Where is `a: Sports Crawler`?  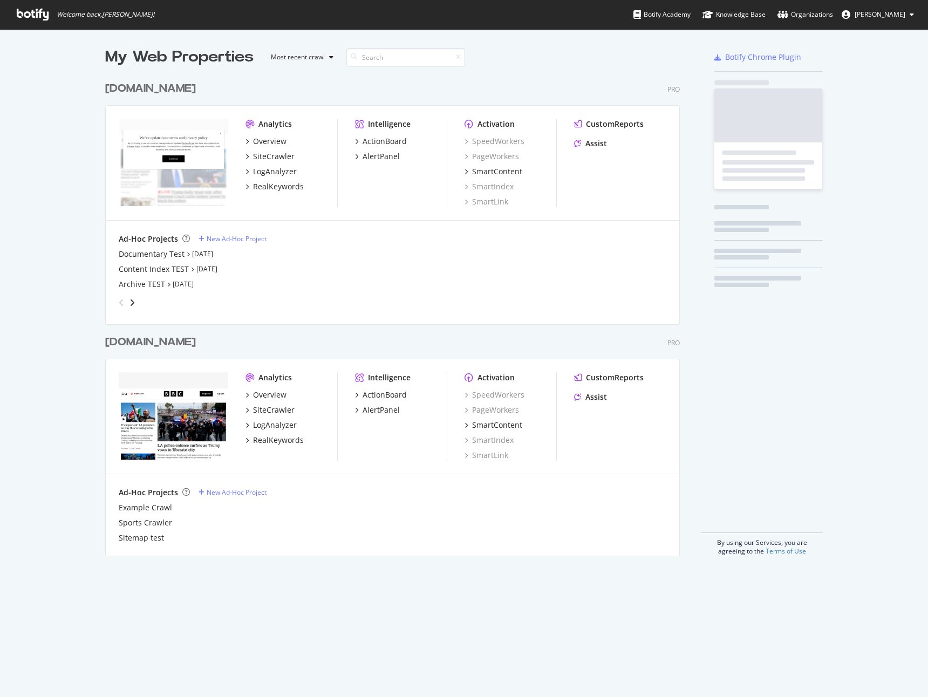
a: Sports Crawler is located at coordinates (145, 523).